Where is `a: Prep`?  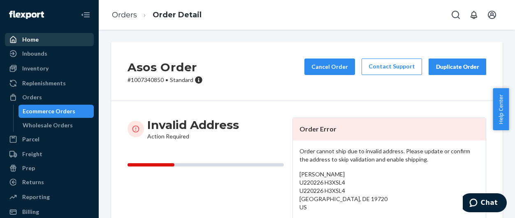
a: Prep is located at coordinates (49, 168).